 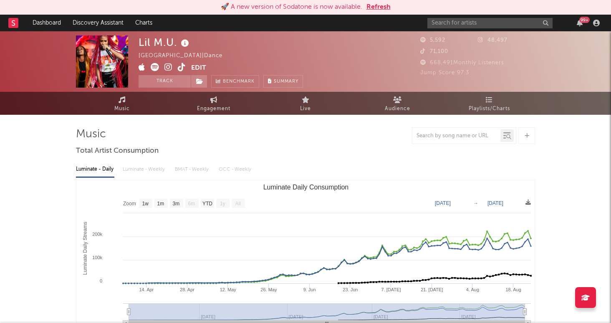 What do you see at coordinates (489, 109) in the screenshot?
I see `span: Playlists/Charts` at bounding box center [489, 109].